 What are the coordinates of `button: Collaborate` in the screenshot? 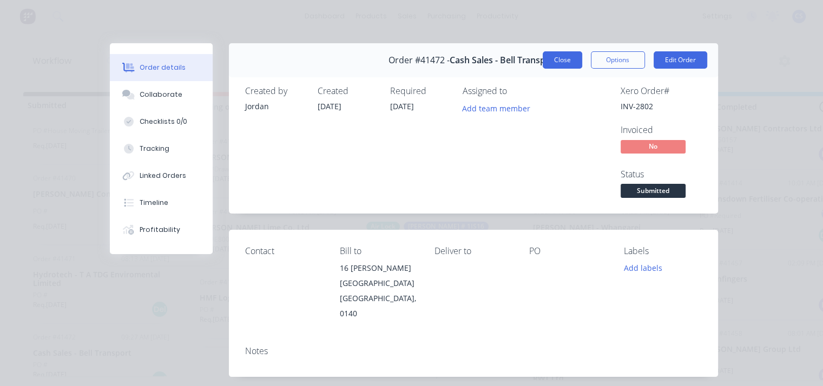 It's located at (161, 95).